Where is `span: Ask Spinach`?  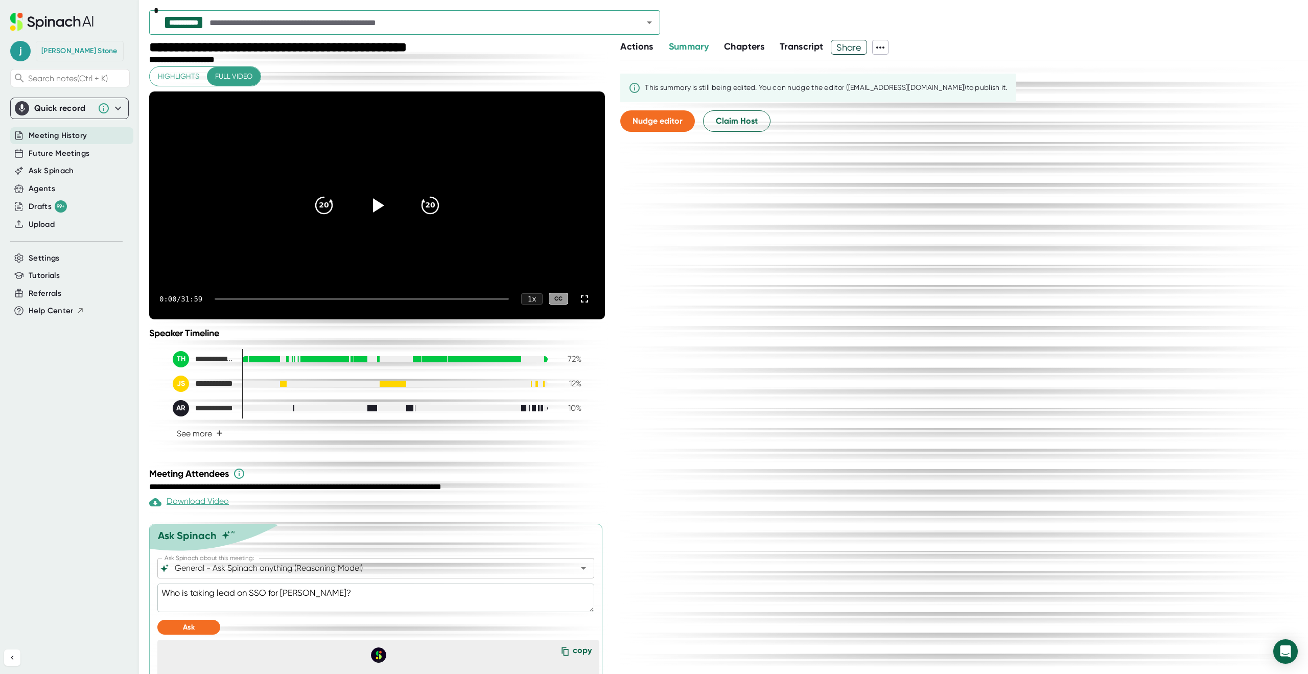
span: Ask Spinach is located at coordinates (51, 171).